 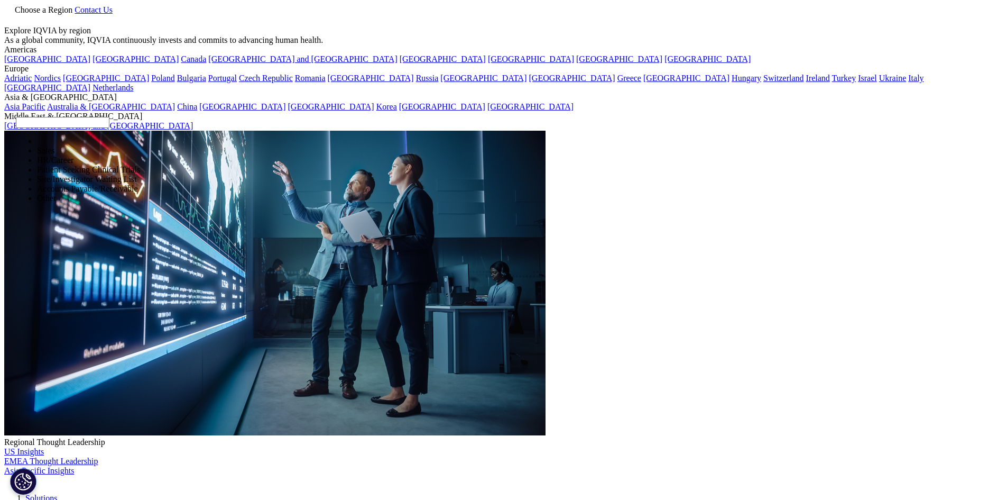 What do you see at coordinates (88, 189) in the screenshot?
I see `li: Accounts Payable/Receivable` at bounding box center [88, 189].